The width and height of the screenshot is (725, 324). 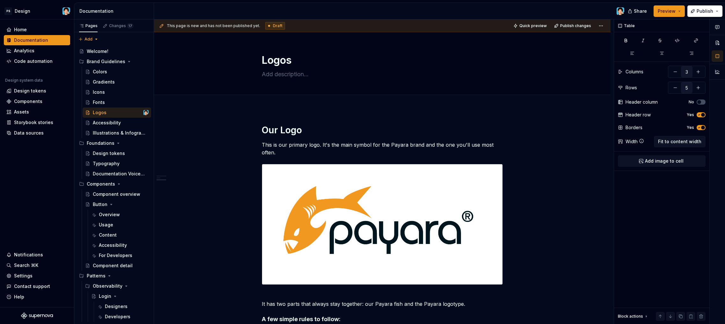 I want to click on div: Code automation, so click(x=33, y=61).